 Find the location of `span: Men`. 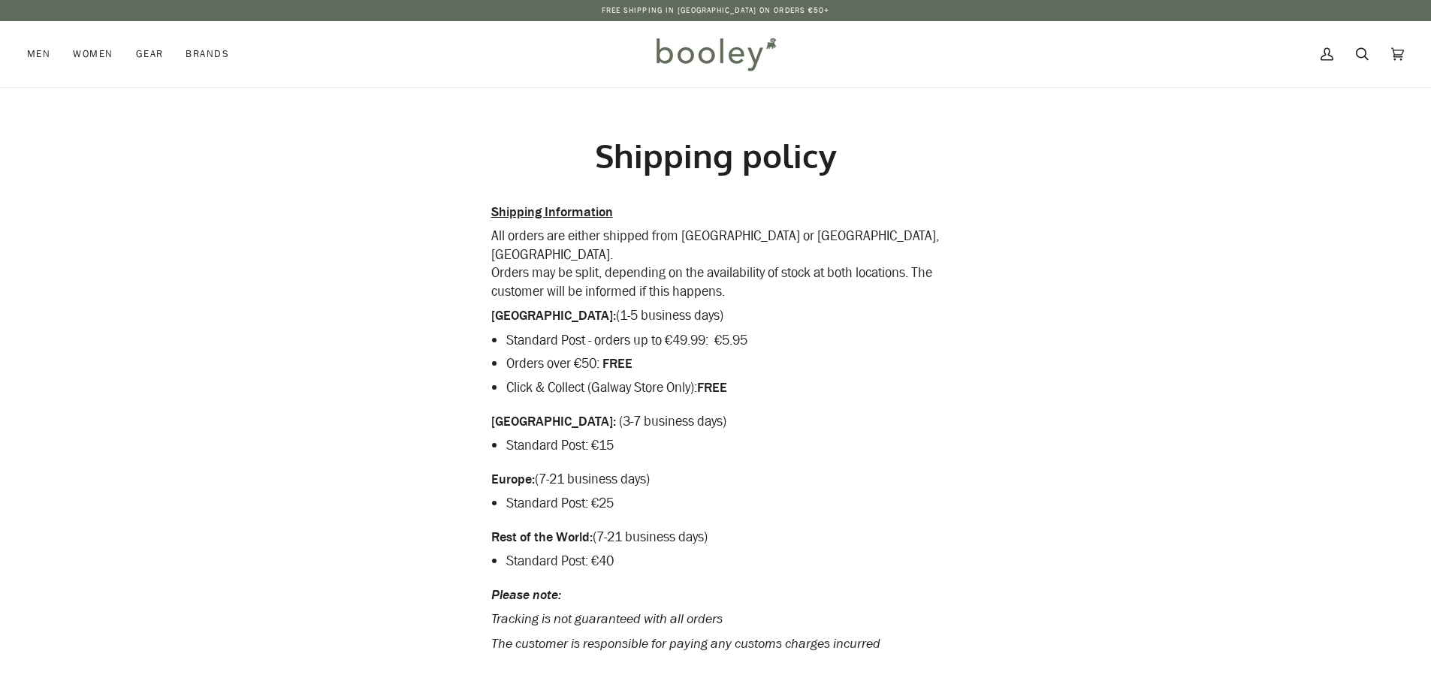

span: Men is located at coordinates (38, 54).